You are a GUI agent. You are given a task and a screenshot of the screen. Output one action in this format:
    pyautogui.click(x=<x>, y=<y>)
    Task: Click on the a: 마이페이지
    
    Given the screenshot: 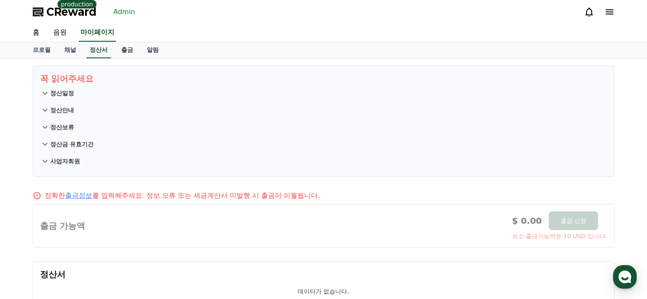 What is the action you would take?
    pyautogui.click(x=97, y=33)
    